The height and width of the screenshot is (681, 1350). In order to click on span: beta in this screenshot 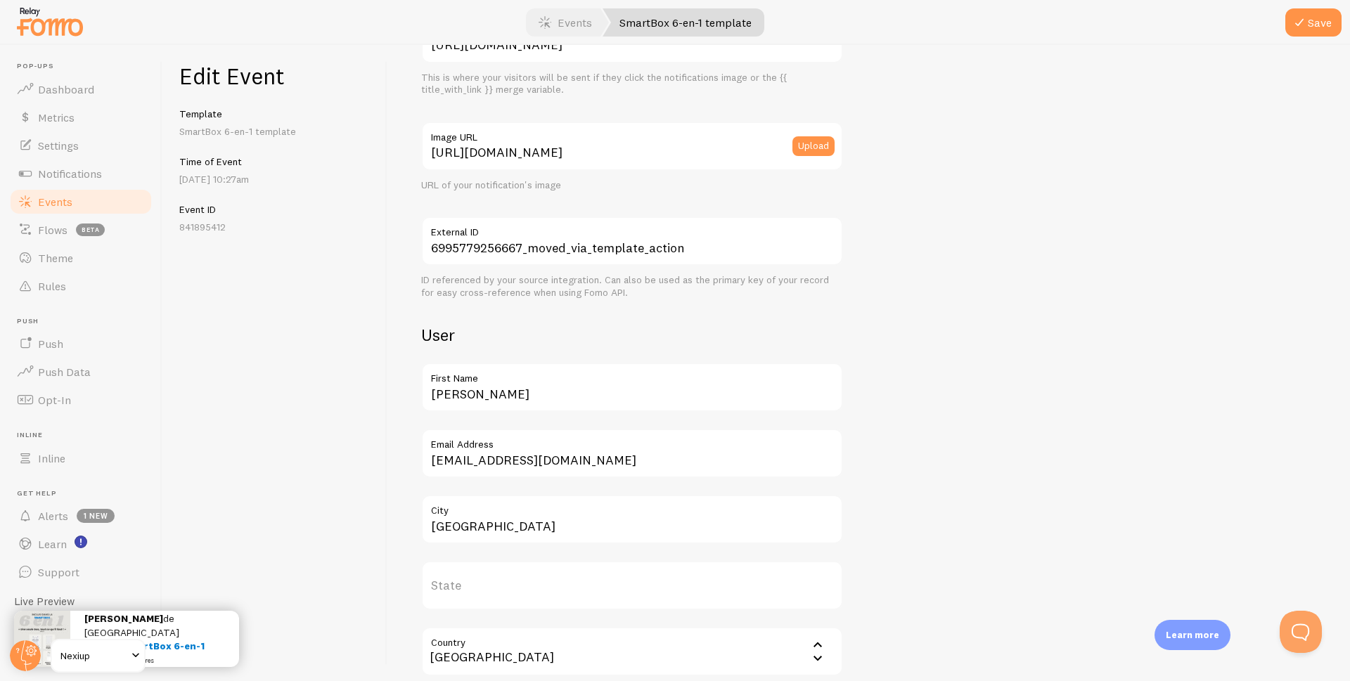, I will do `click(90, 230)`.